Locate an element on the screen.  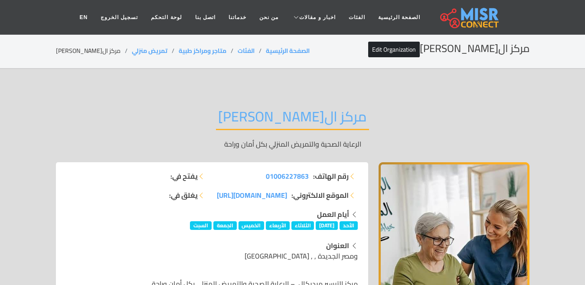
strong: العنوان is located at coordinates (337, 245).